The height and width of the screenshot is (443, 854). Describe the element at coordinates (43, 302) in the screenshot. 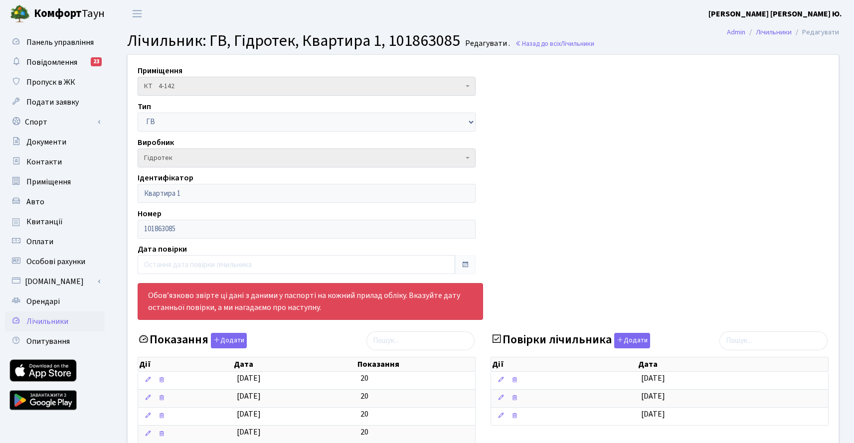

I see `span: Орендарі` at that location.